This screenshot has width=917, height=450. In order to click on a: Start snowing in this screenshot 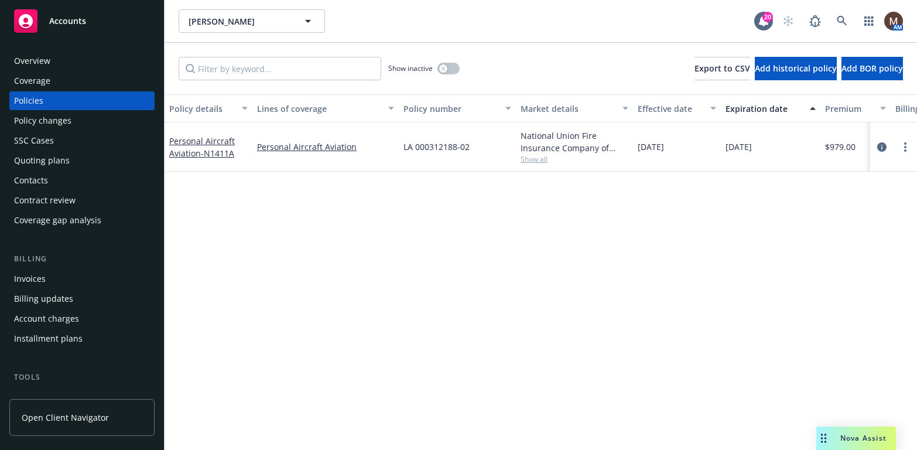, I will do `click(788, 21)`.